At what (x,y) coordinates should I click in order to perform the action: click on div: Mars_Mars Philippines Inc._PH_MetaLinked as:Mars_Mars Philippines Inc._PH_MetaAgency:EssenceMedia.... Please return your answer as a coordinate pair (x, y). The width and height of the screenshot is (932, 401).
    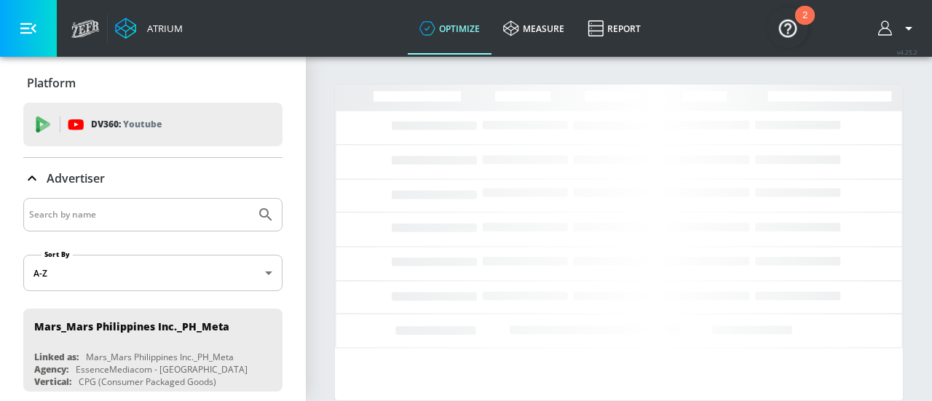
    Looking at the image, I should click on (153, 350).